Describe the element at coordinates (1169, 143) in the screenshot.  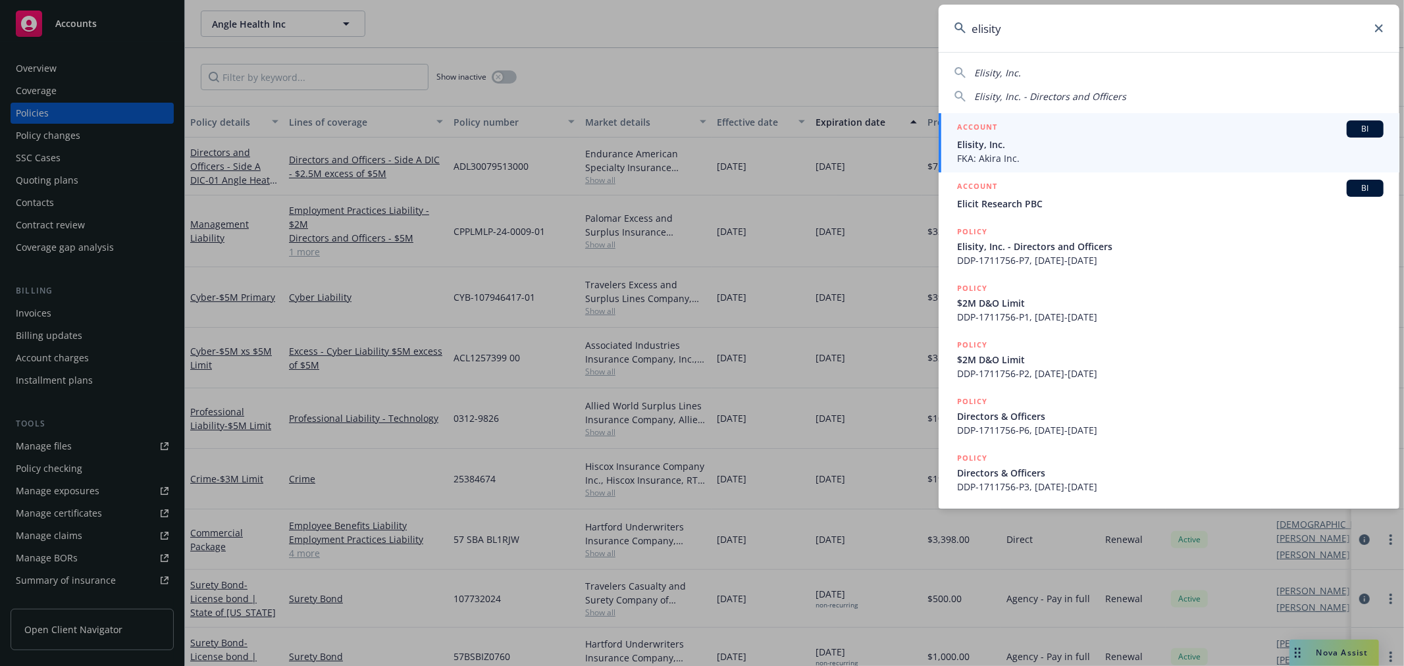
I see `a: ACCOUNTBIElisity, Inc.FKA: Akira Inc.` at that location.